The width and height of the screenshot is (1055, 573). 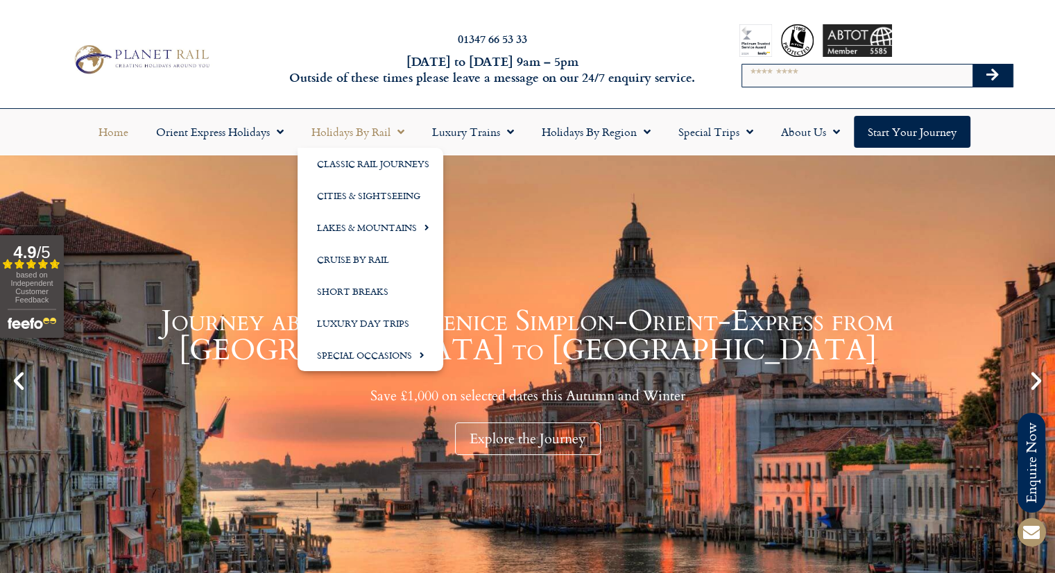 I want to click on a: About Us, so click(x=810, y=132).